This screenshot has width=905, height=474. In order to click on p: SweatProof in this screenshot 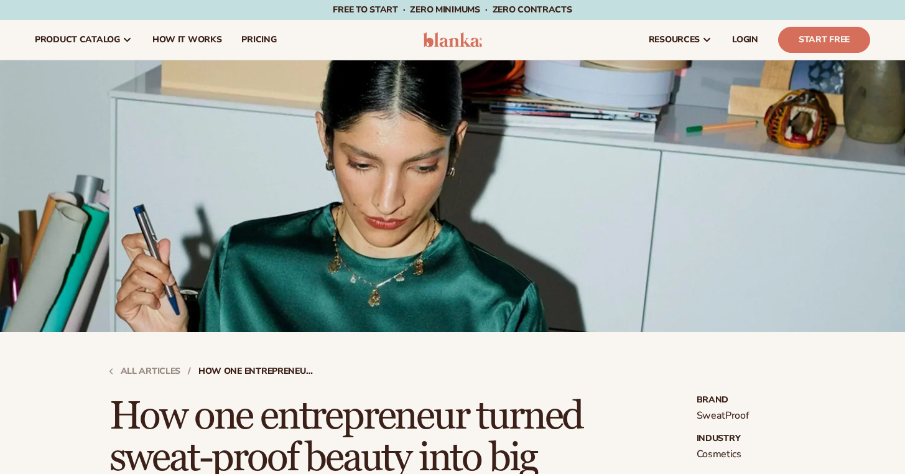, I will do `click(746, 415)`.